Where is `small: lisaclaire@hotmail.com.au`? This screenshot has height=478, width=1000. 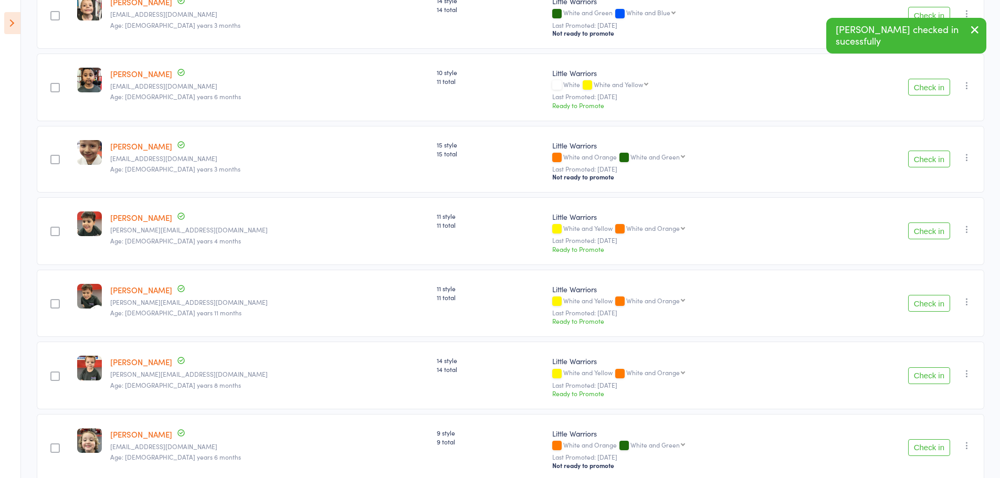 small: lisaclaire@hotmail.com.au is located at coordinates (269, 159).